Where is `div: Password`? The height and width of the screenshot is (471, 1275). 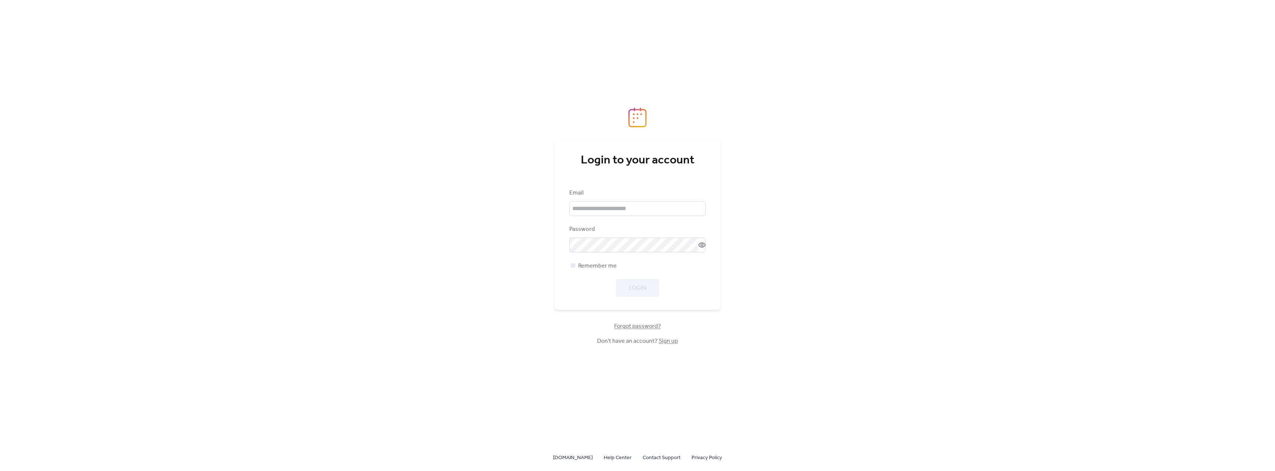
div: Password is located at coordinates (637, 229).